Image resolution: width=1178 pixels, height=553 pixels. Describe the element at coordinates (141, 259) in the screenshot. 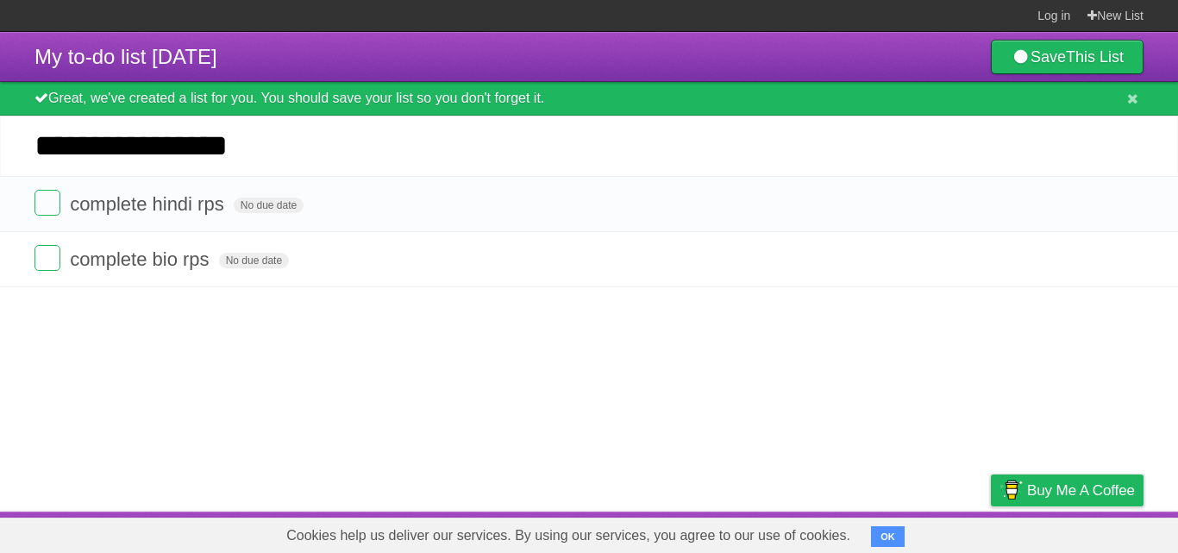

I see `span: complete bio rps` at that location.